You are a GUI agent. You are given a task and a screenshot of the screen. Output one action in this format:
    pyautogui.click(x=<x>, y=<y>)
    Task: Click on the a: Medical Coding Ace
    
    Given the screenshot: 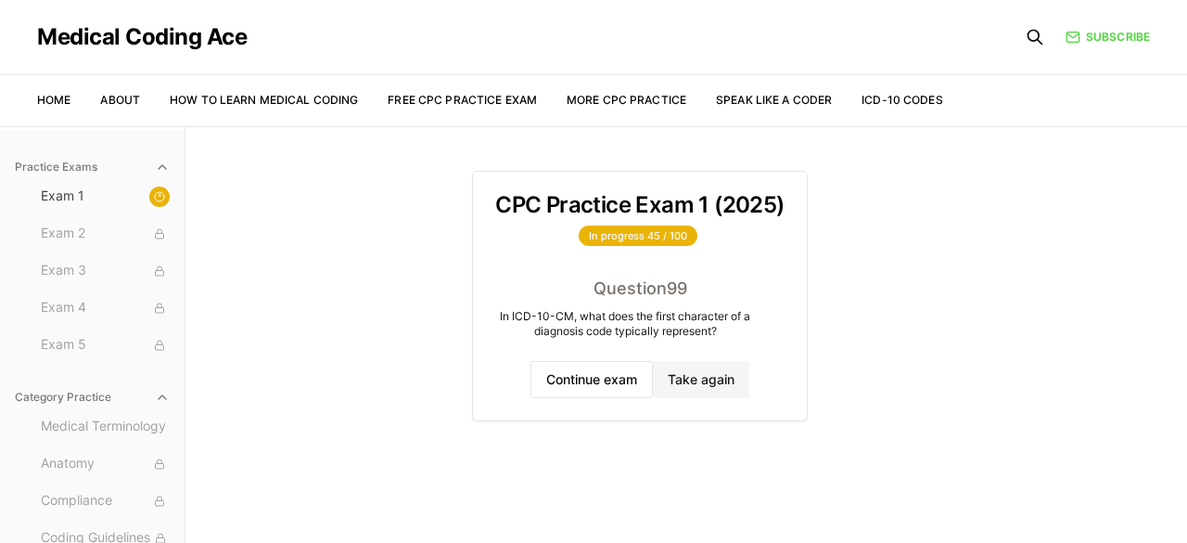 What is the action you would take?
    pyautogui.click(x=142, y=37)
    